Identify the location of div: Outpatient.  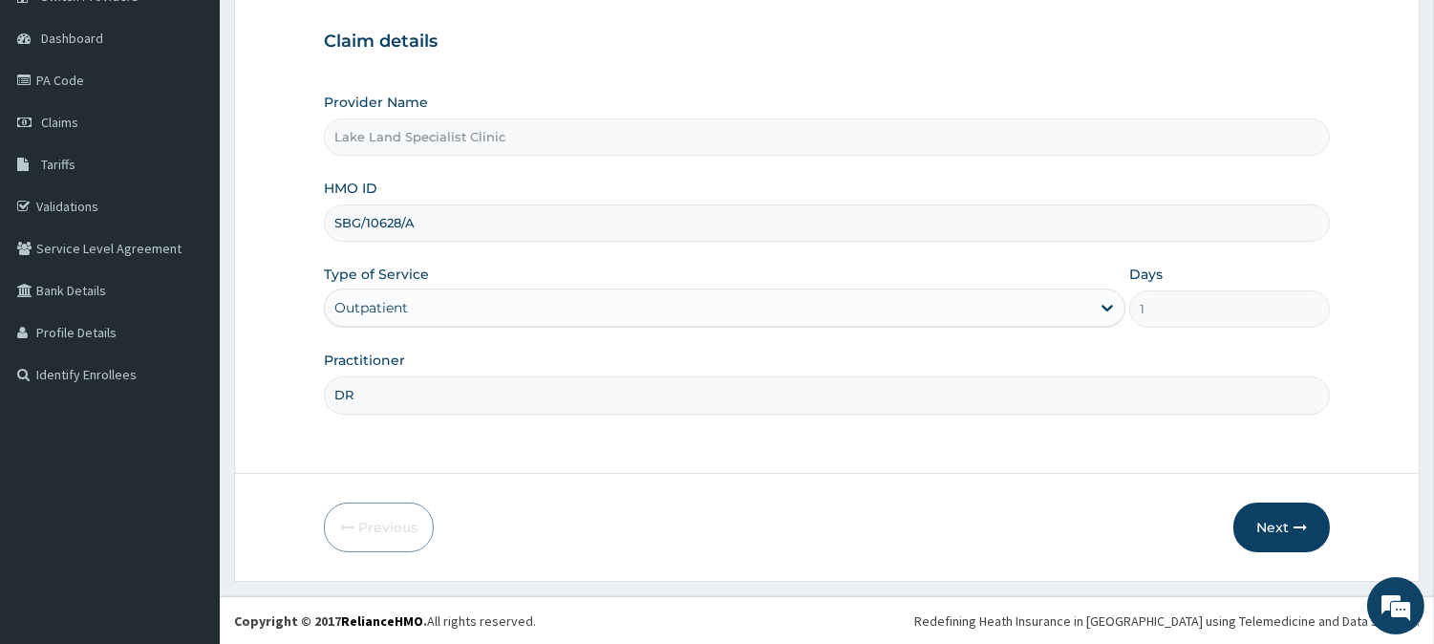
(371, 308).